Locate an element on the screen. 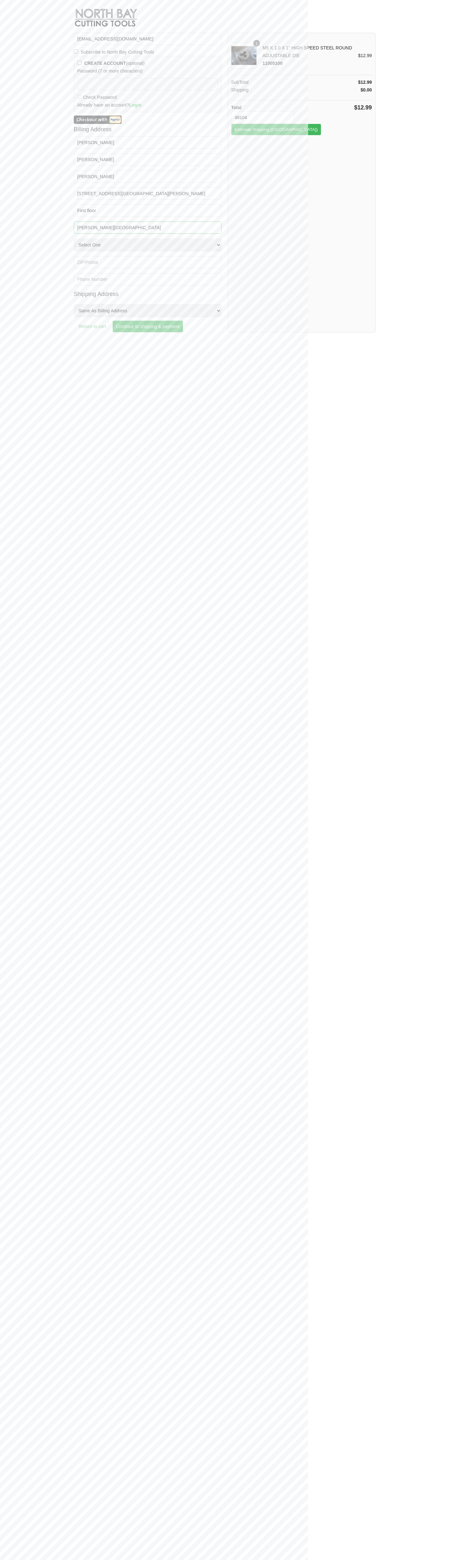  h3: Billing address is located at coordinates (148, 129).